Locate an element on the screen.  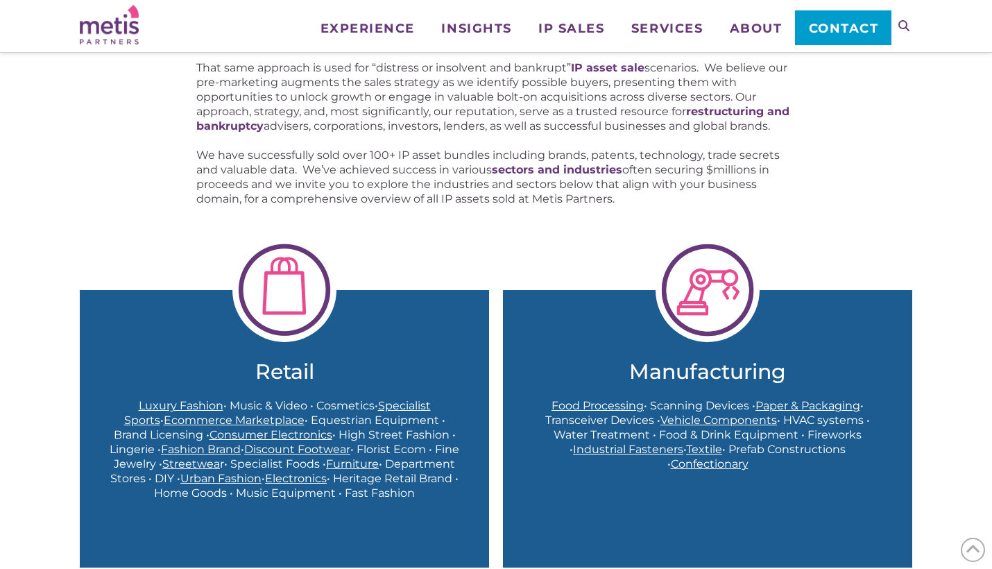
span: Services is located at coordinates (667, 28).